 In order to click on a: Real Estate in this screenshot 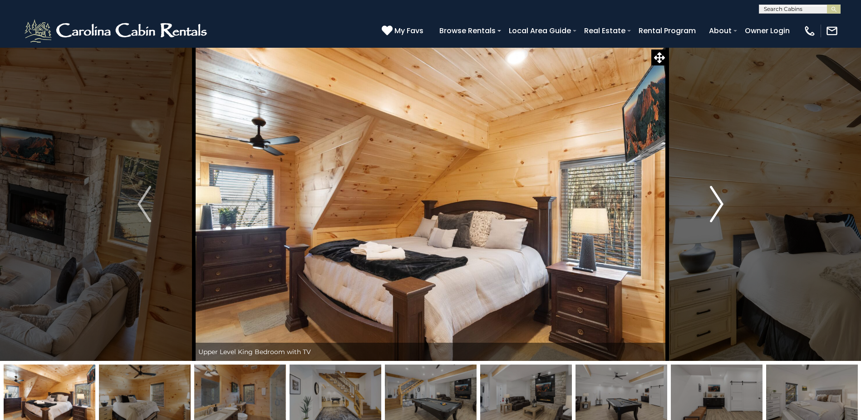, I will do `click(605, 30)`.